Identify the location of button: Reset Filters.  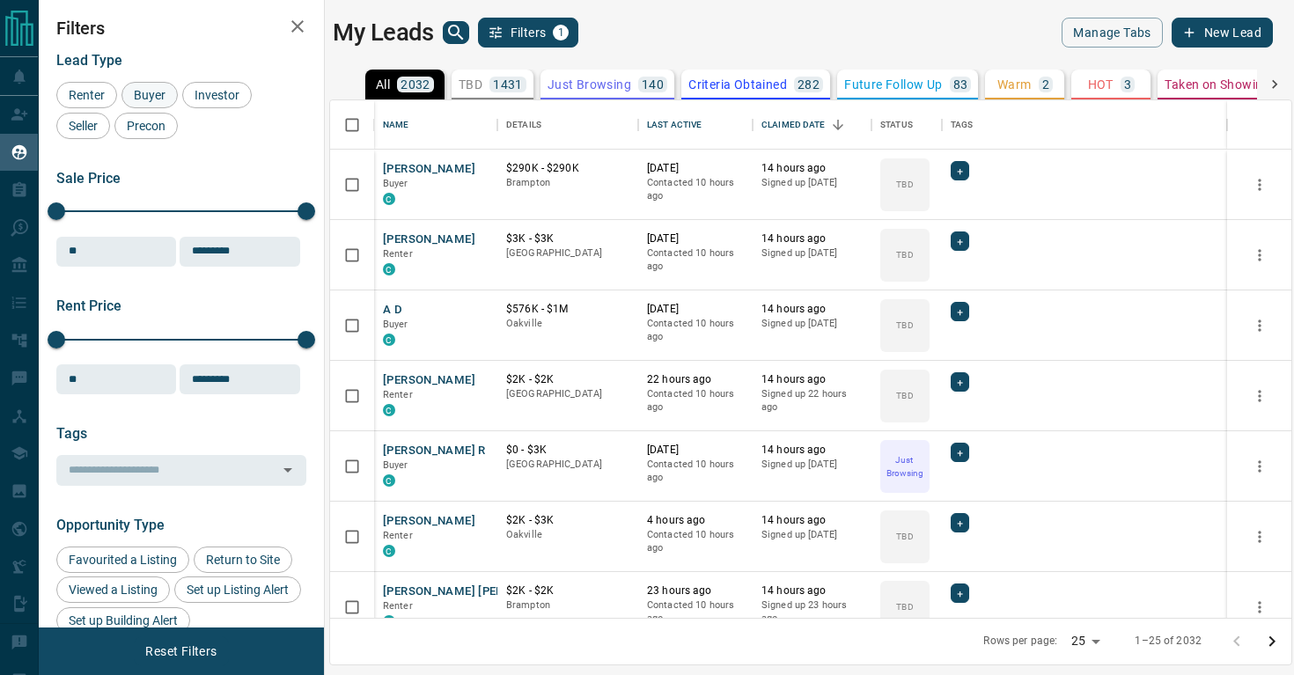
(180, 652).